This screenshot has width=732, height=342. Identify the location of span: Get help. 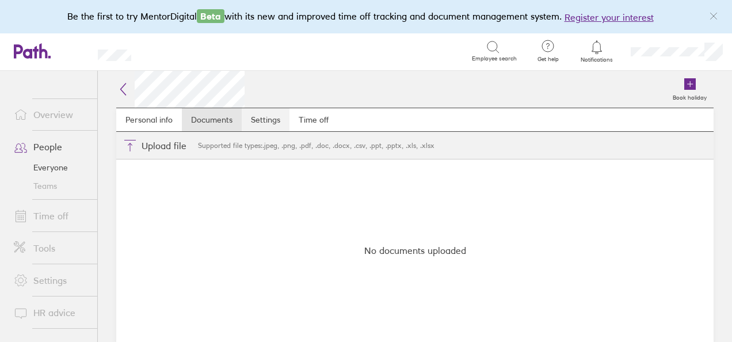
(548, 59).